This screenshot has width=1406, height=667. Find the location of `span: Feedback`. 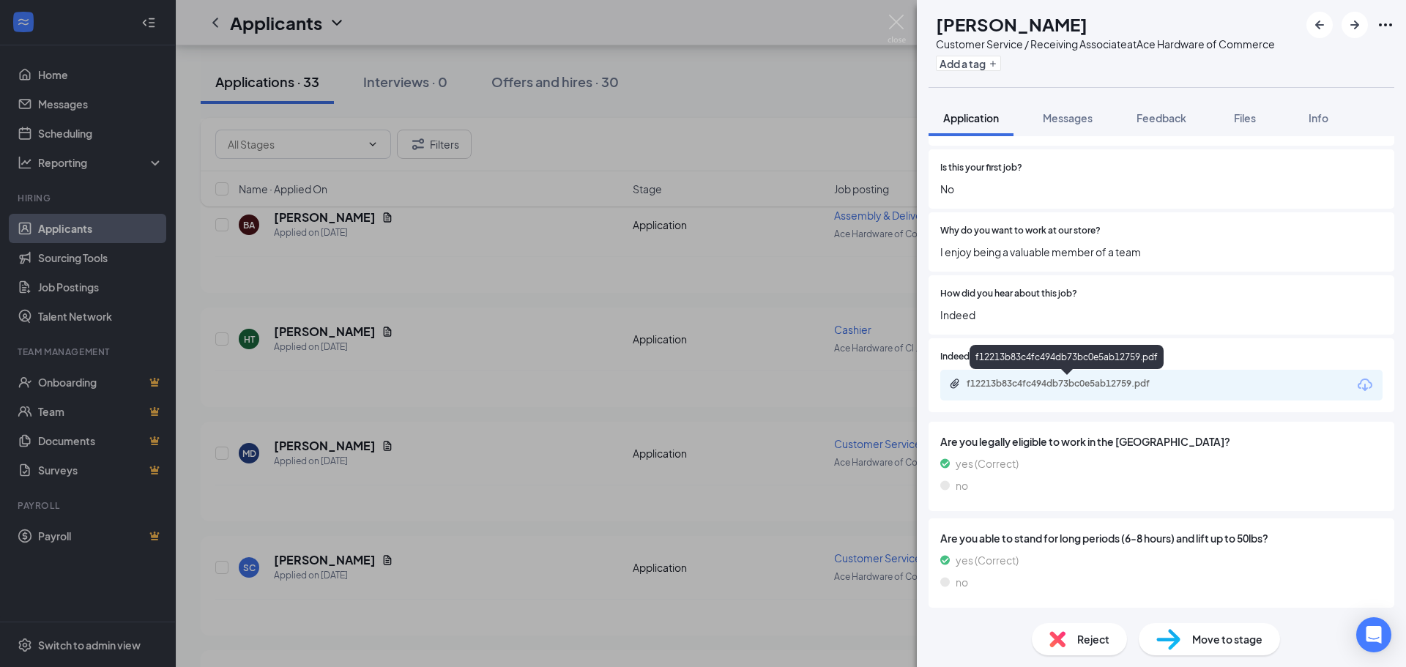

span: Feedback is located at coordinates (1161, 118).